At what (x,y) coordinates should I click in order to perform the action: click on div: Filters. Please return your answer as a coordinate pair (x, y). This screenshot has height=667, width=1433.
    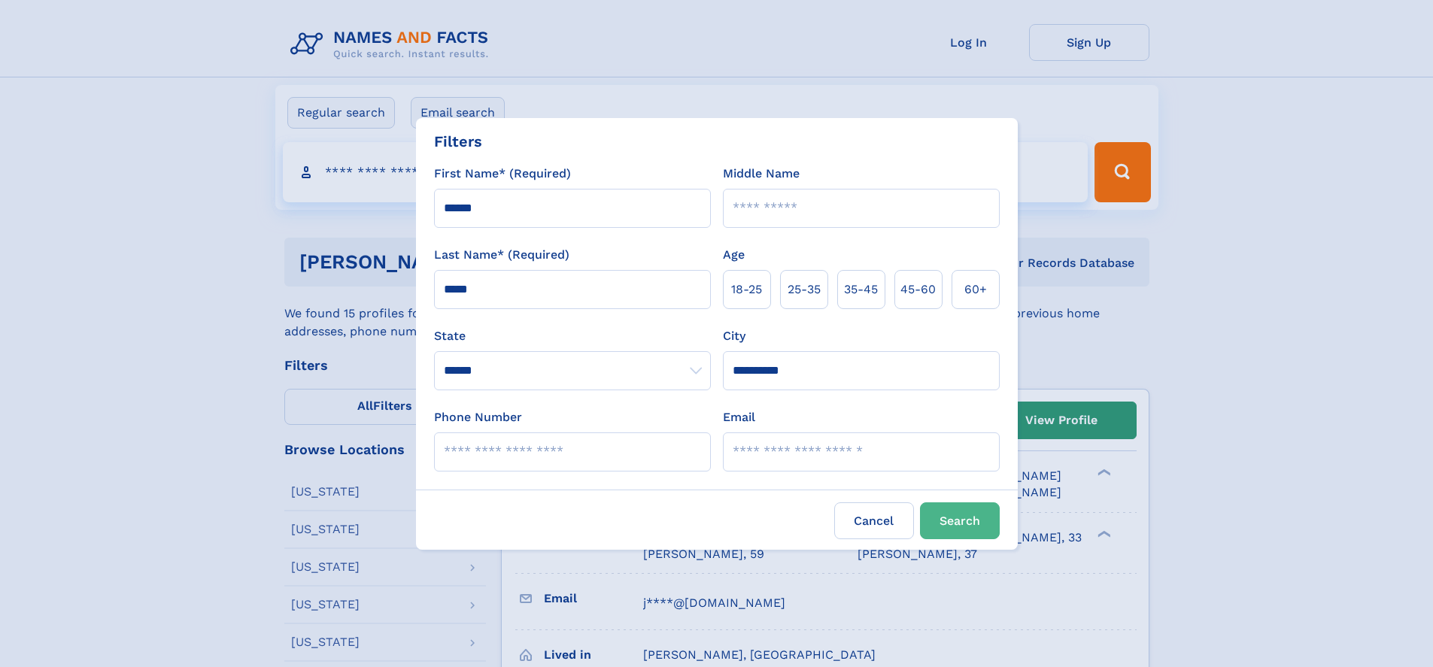
    Looking at the image, I should click on (458, 141).